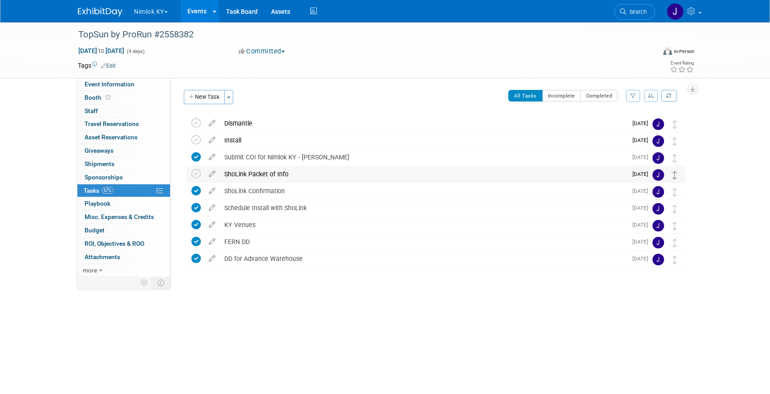 This screenshot has width=770, height=394. What do you see at coordinates (161, 283) in the screenshot?
I see `td: Toggle Event Tabs` at bounding box center [161, 283].